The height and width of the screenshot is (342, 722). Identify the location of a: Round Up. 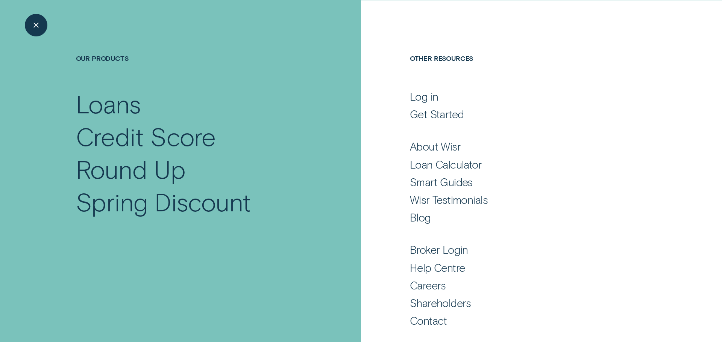
(192, 169).